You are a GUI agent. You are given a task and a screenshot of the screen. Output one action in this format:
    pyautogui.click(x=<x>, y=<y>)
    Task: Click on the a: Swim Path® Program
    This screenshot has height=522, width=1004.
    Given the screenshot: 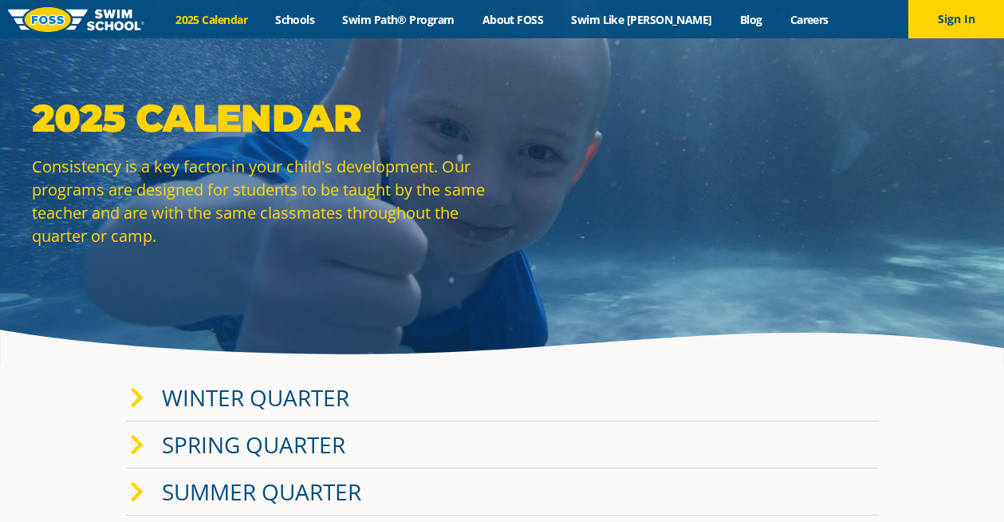 What is the action you would take?
    pyautogui.click(x=398, y=19)
    